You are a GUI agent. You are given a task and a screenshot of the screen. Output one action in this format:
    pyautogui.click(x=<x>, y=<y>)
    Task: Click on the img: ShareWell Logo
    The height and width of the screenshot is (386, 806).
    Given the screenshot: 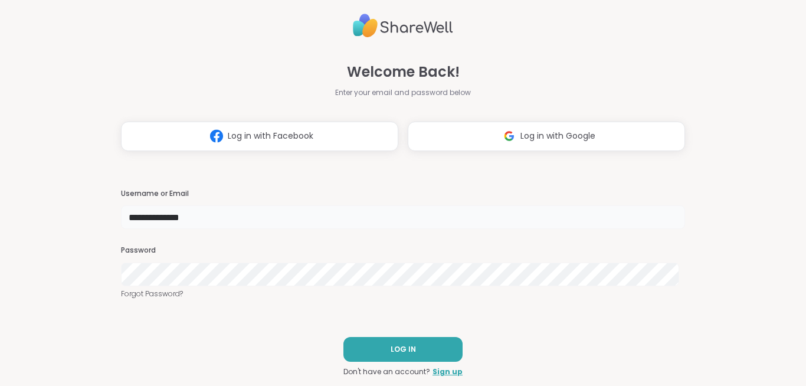 What is the action you would take?
    pyautogui.click(x=403, y=25)
    